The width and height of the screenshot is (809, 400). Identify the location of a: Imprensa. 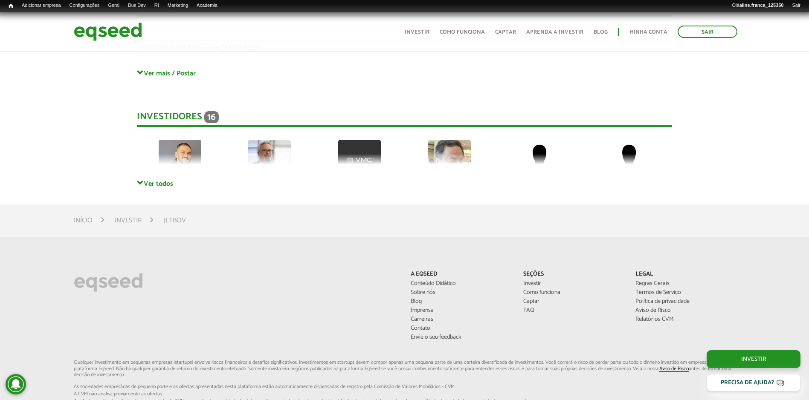
(460, 311).